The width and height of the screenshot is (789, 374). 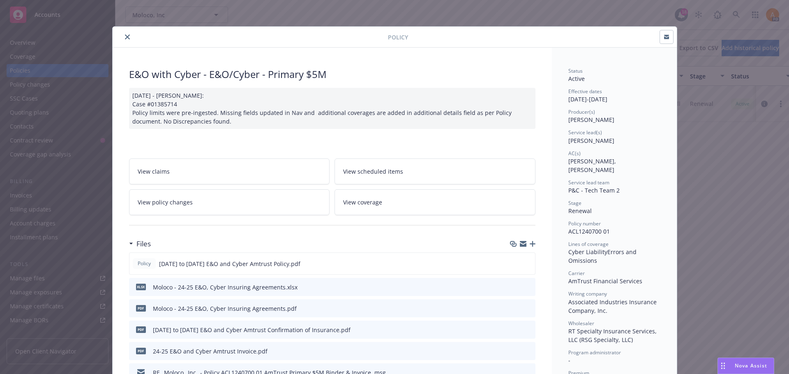 I want to click on h3: Files, so click(x=143, y=244).